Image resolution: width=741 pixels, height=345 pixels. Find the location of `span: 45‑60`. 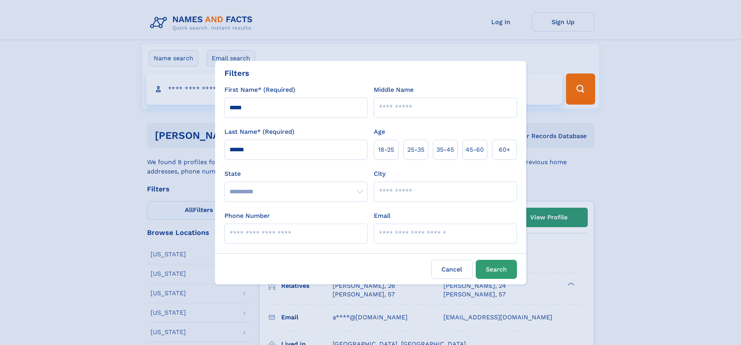

span: 45‑60 is located at coordinates (474, 150).